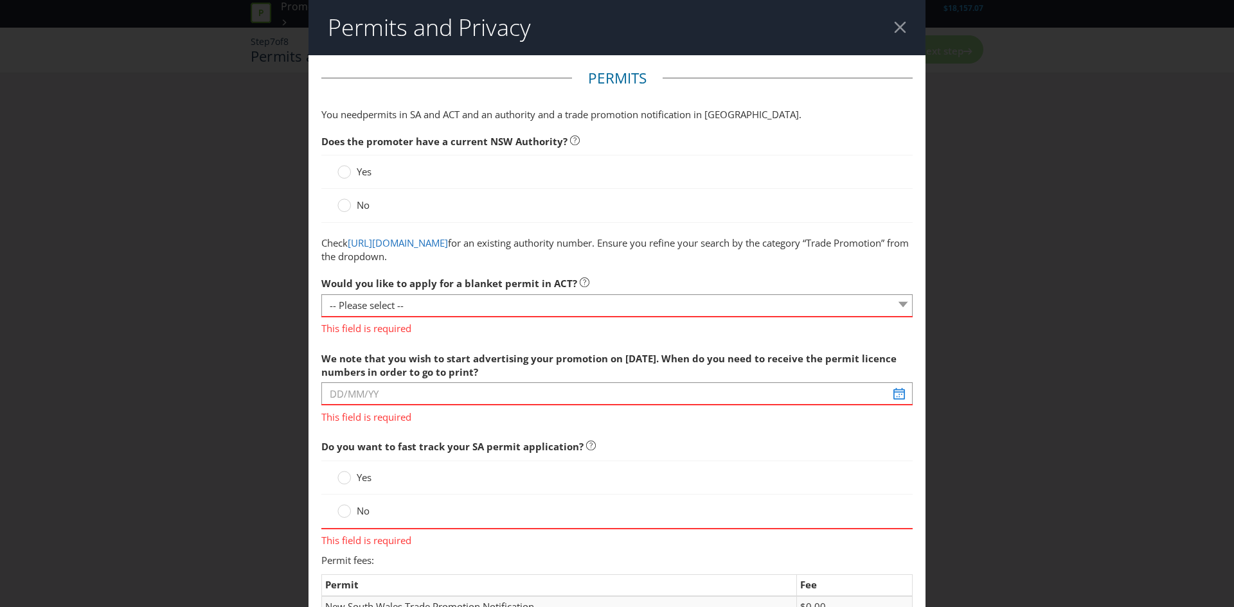  What do you see at coordinates (449, 283) in the screenshot?
I see `span: Would you like to apply for a blanket permit in ACT?` at bounding box center [449, 283].